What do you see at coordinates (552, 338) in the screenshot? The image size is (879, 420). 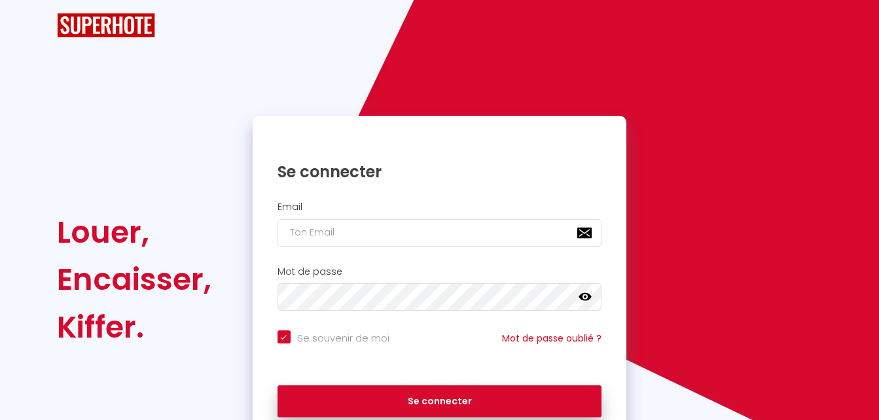 I see `a: Mot de passe oublié ?` at bounding box center [552, 338].